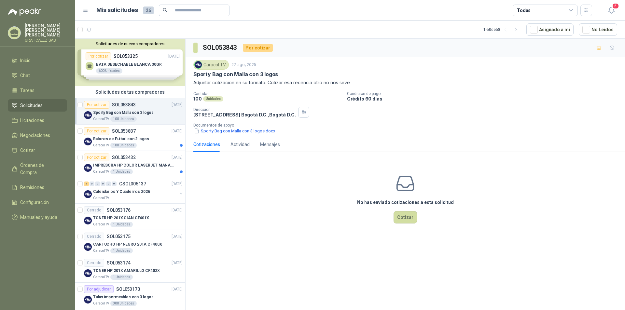  I want to click on div: Por adjudicar, so click(99, 289).